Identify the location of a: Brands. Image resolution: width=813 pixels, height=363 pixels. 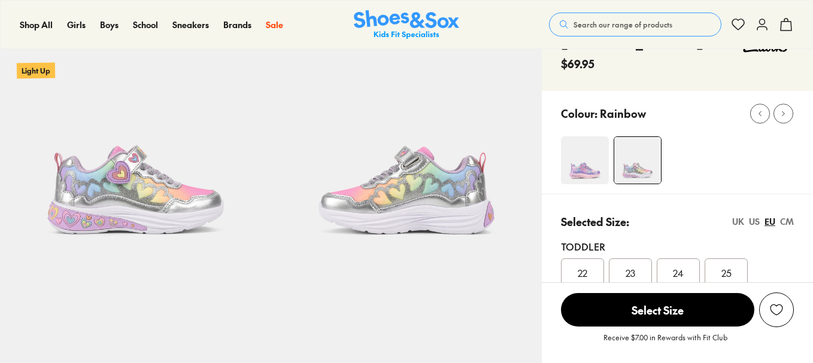
(237, 25).